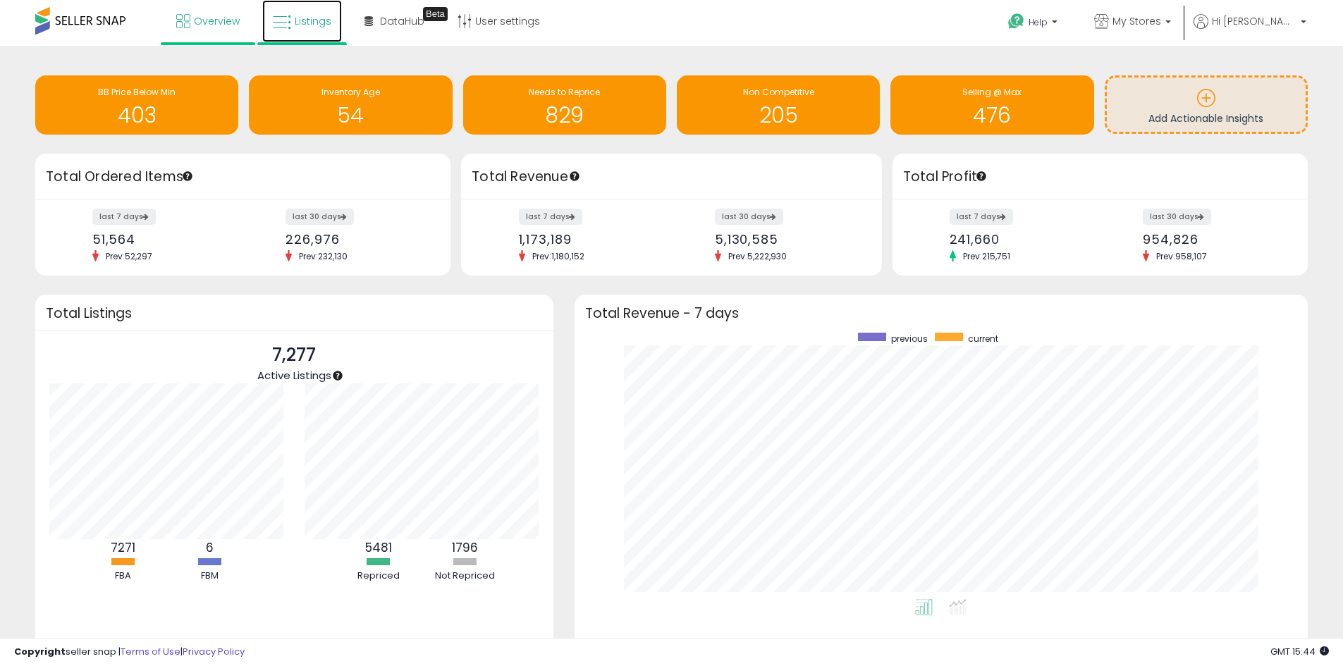 Image resolution: width=1343 pixels, height=666 pixels. What do you see at coordinates (355, 239) in the screenshot?
I see `div: 226,976` at bounding box center [355, 239].